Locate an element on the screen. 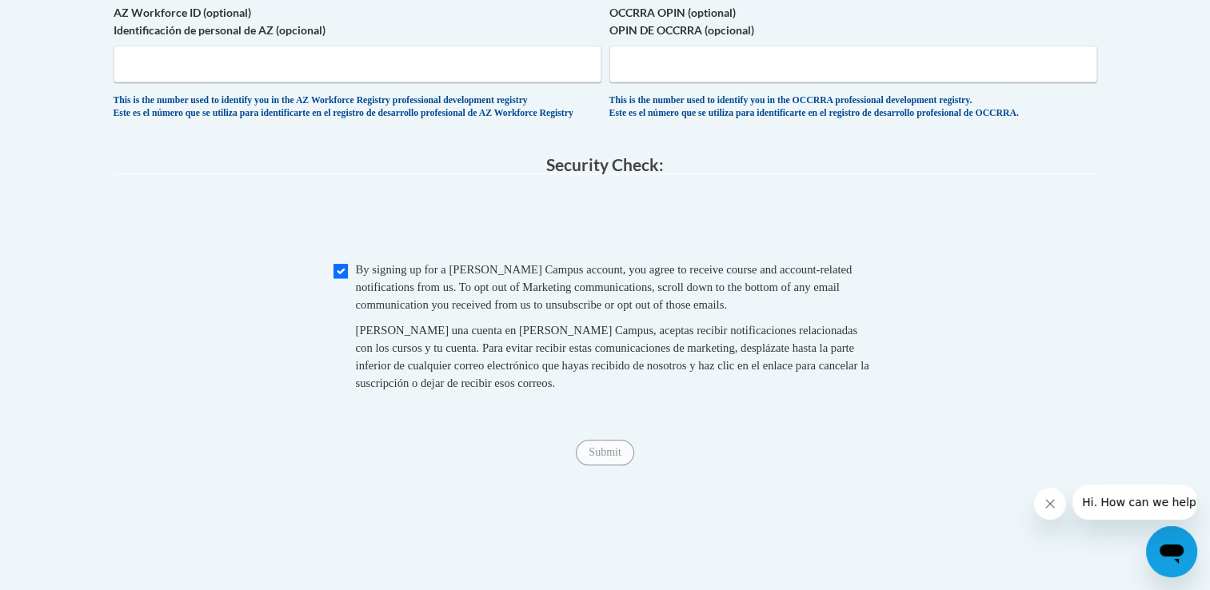 The height and width of the screenshot is (590, 1210). label: AZ Workforce ID (optional) Identificación de personal de AZ (opcional) is located at coordinates (358, 22).